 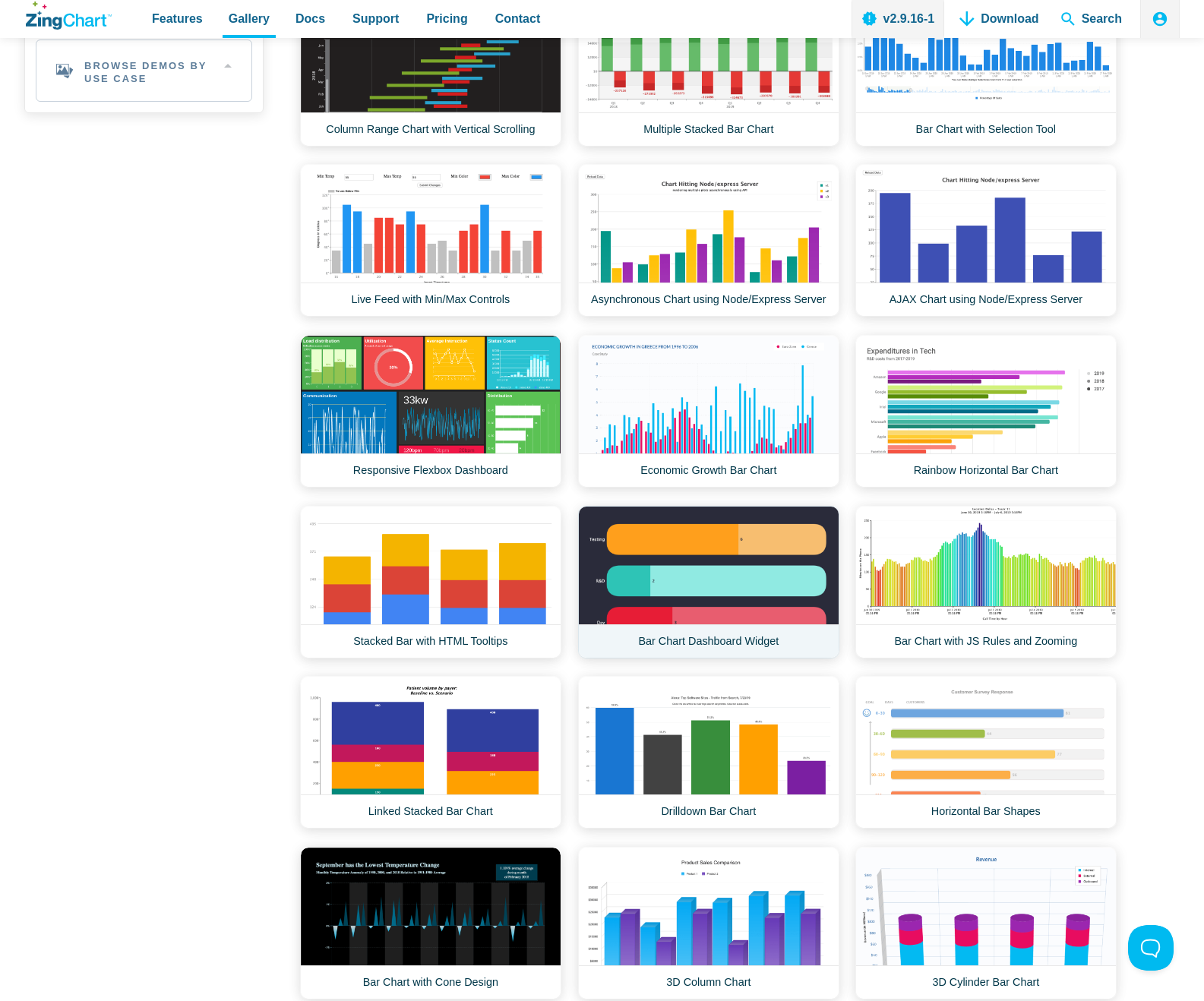 What do you see at coordinates (447, 18) in the screenshot?
I see `span: Pricing` at bounding box center [447, 18].